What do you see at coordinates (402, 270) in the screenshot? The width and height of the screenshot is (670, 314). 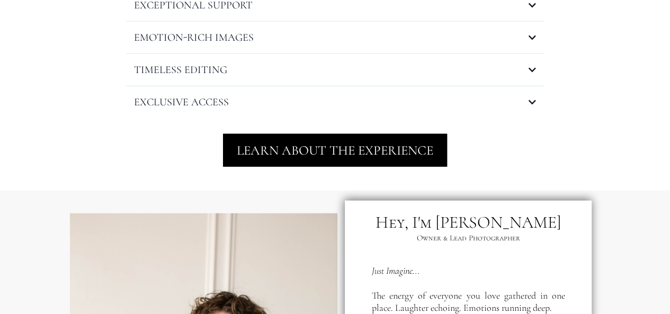 I see `em: Imagine...` at bounding box center [402, 270].